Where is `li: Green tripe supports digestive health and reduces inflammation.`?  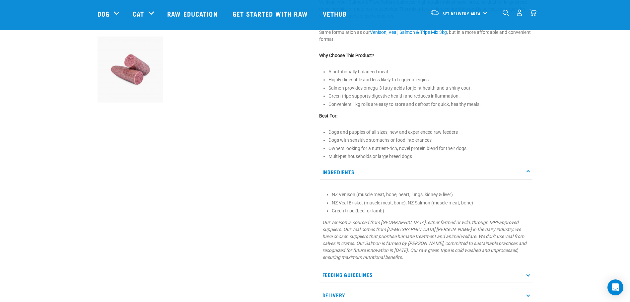
li: Green tripe supports digestive health and reduces inflammation. is located at coordinates (431, 96).